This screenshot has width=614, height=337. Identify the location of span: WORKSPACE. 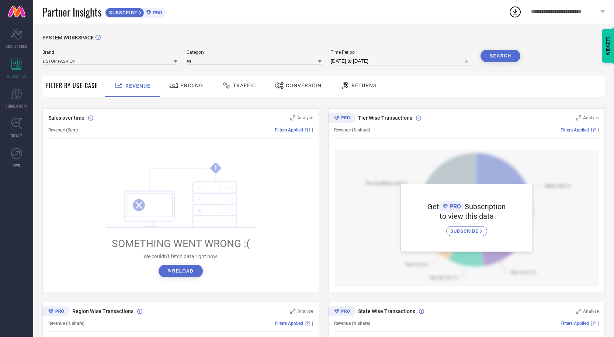
(17, 76).